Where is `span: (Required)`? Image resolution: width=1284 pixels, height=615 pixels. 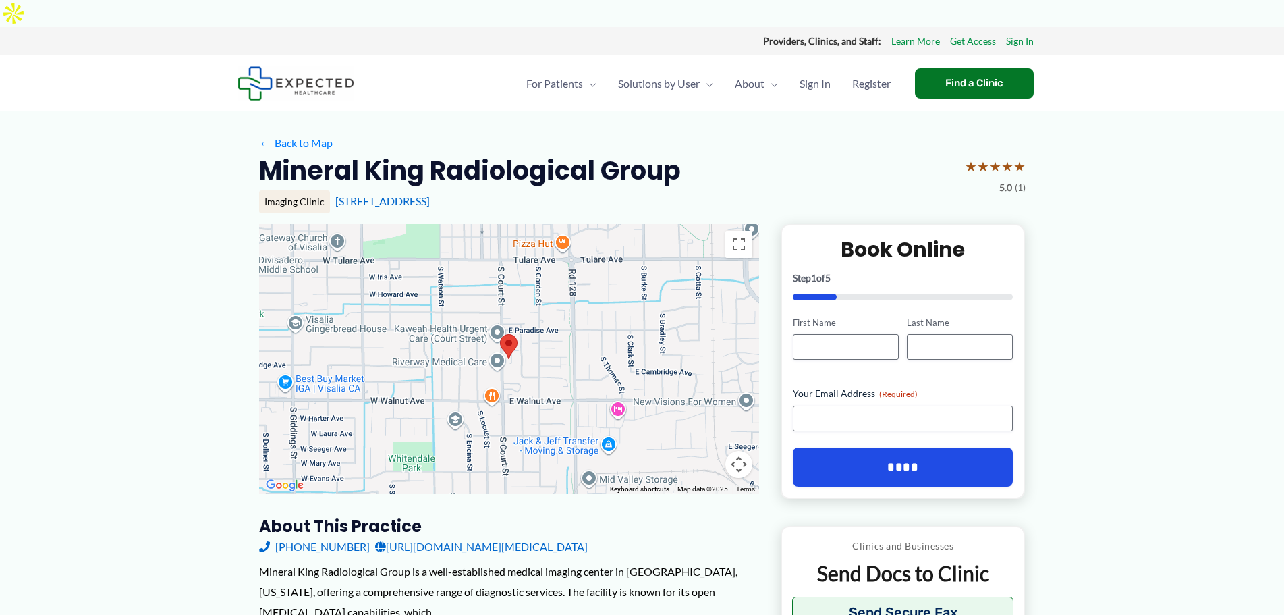 span: (Required) is located at coordinates (898, 393).